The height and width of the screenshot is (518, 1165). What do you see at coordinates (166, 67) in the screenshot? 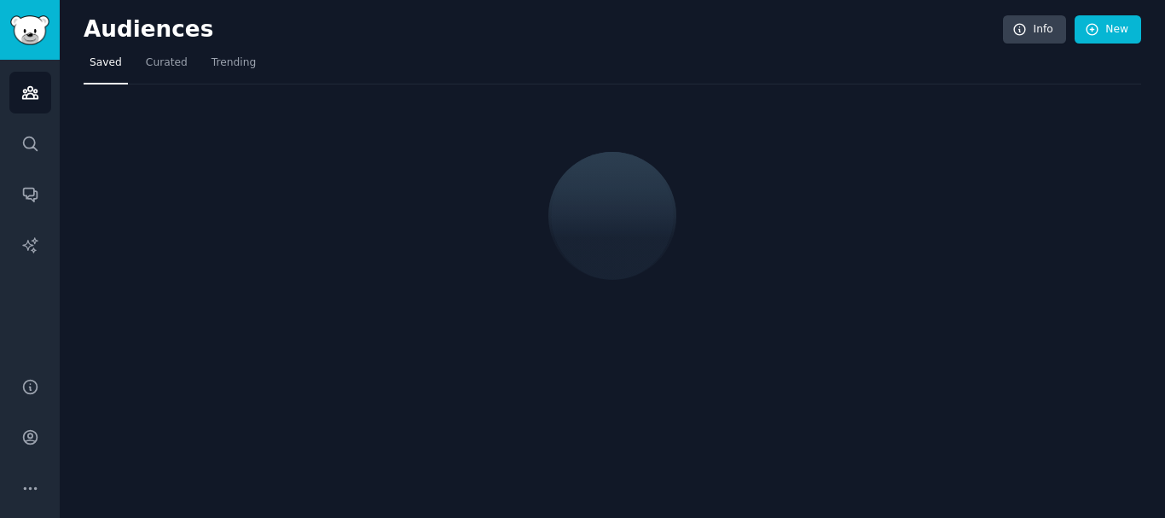
I see `a: Curated` at bounding box center [166, 67].